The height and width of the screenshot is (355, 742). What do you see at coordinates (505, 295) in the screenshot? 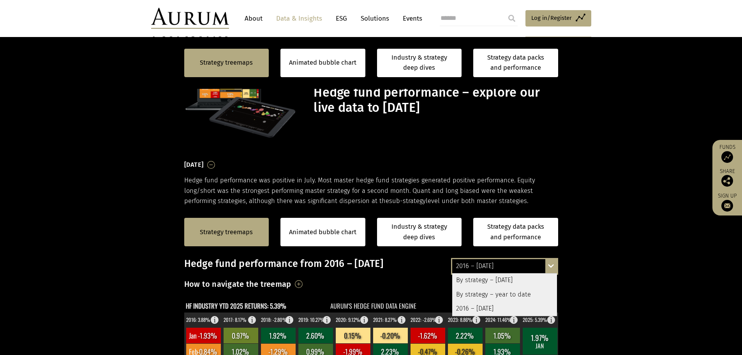
I see `div: By strategy – year to date` at bounding box center [505, 295].